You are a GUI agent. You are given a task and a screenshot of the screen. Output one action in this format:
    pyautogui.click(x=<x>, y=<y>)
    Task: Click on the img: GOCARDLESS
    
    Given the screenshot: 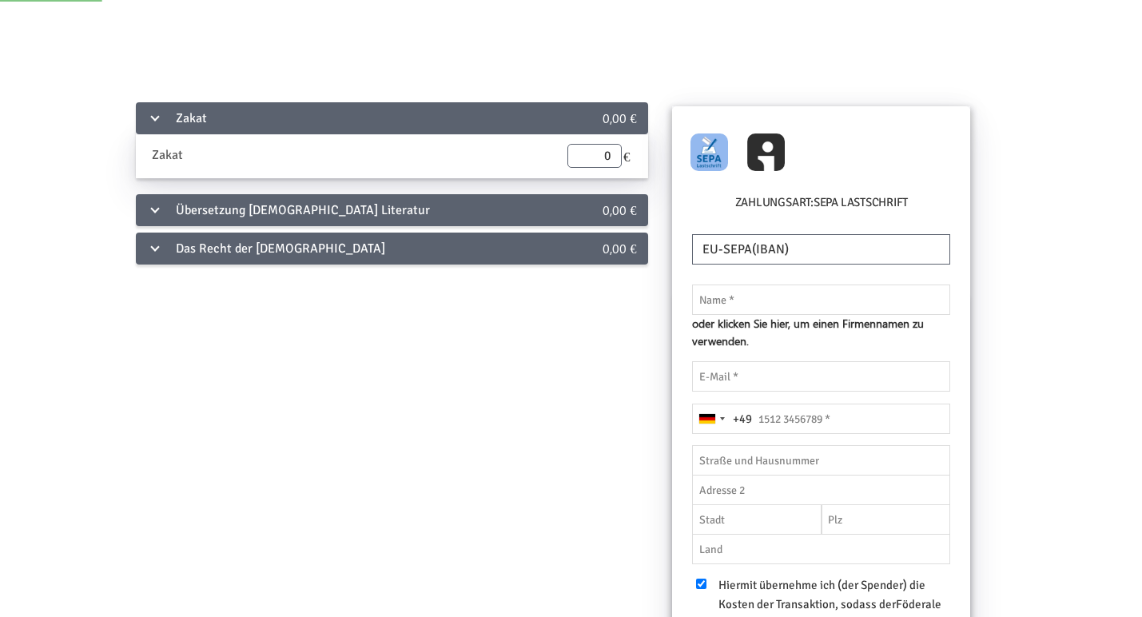 What is the action you would take?
    pyautogui.click(x=709, y=152)
    